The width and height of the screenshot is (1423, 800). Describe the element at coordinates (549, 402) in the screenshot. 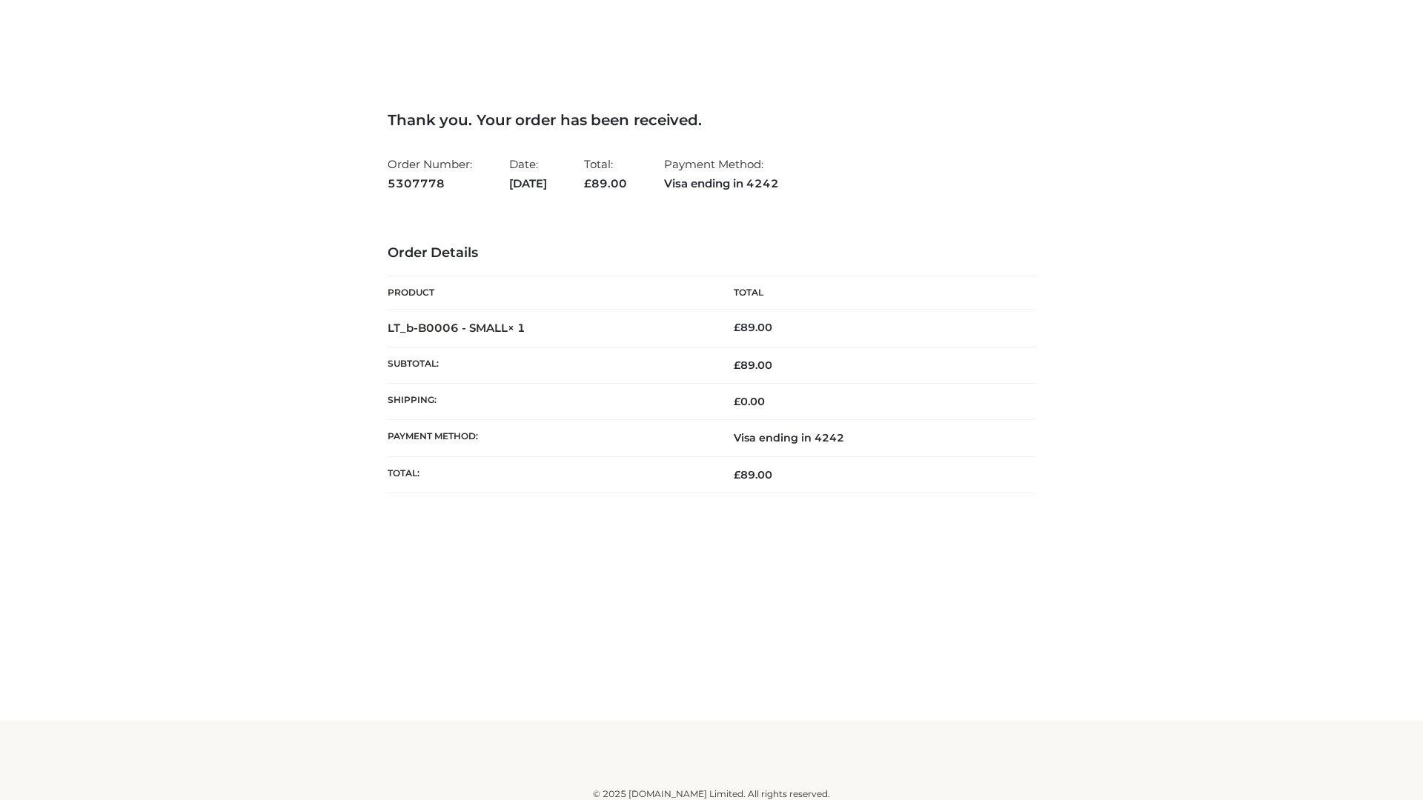

I see `th: Shipping:` at that location.